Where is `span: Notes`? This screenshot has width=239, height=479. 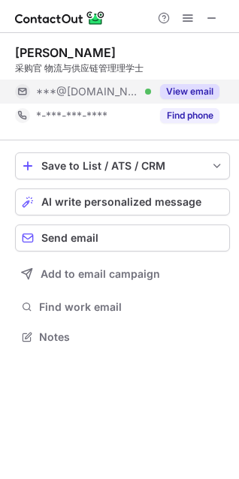
span: Notes is located at coordinates (132, 337).